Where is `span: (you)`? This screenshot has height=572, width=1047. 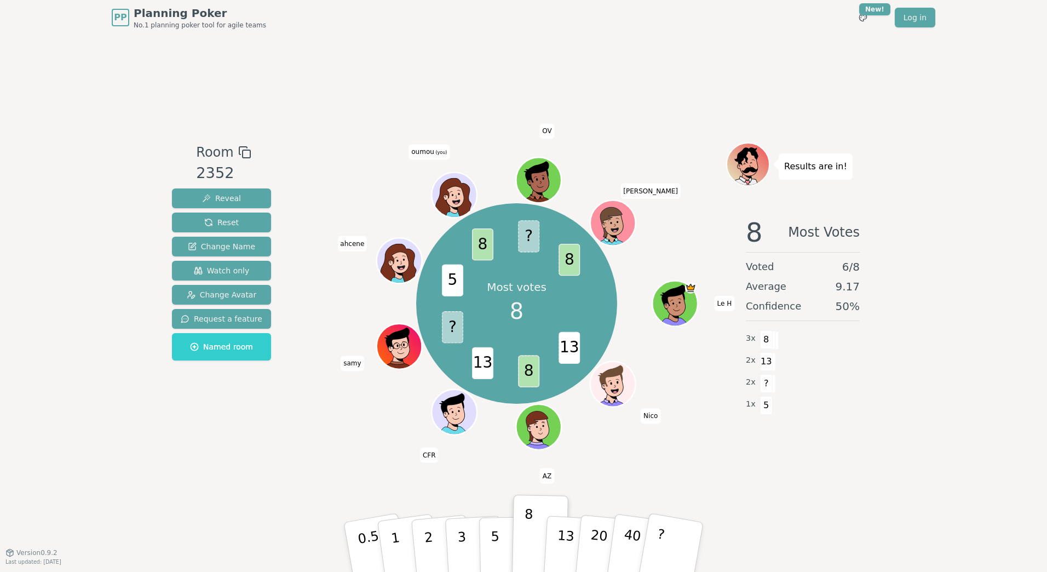
span: (you) is located at coordinates (441, 152).